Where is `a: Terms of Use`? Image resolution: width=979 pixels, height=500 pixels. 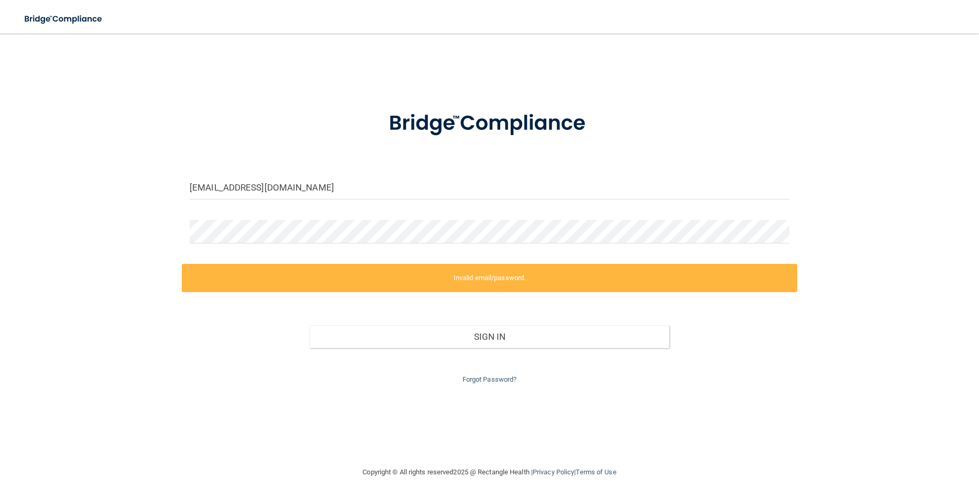 a: Terms of Use is located at coordinates (595, 472).